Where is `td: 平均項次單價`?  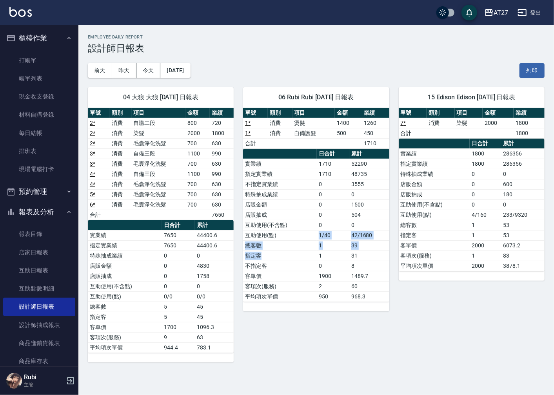 td: 平均項次單價 is located at coordinates (435, 266).